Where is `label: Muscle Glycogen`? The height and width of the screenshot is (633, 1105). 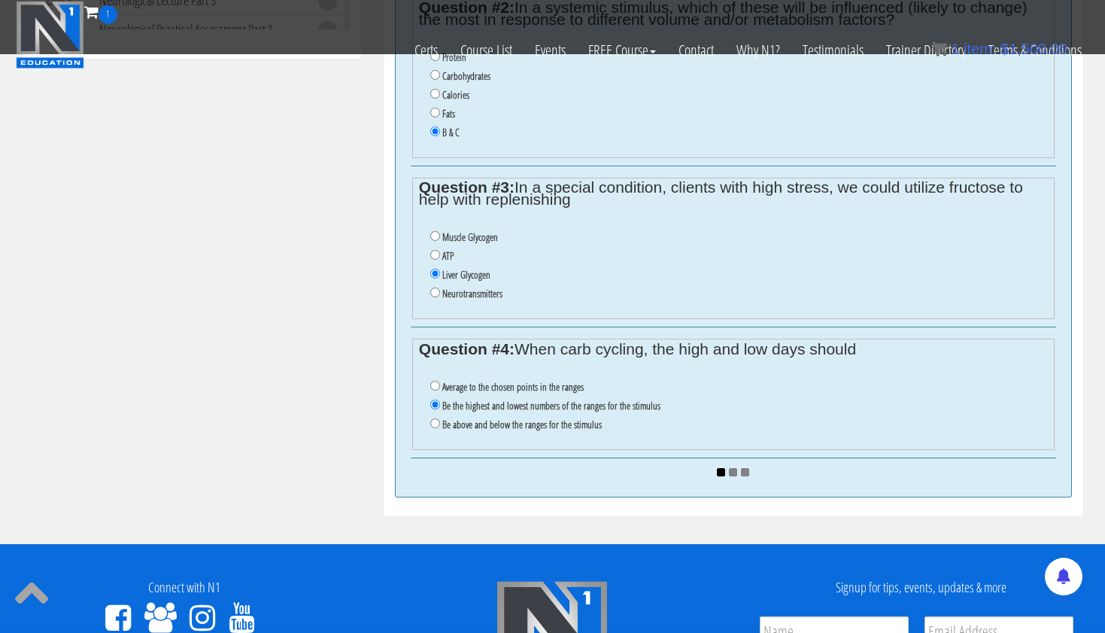 label: Muscle Glycogen is located at coordinates (470, 237).